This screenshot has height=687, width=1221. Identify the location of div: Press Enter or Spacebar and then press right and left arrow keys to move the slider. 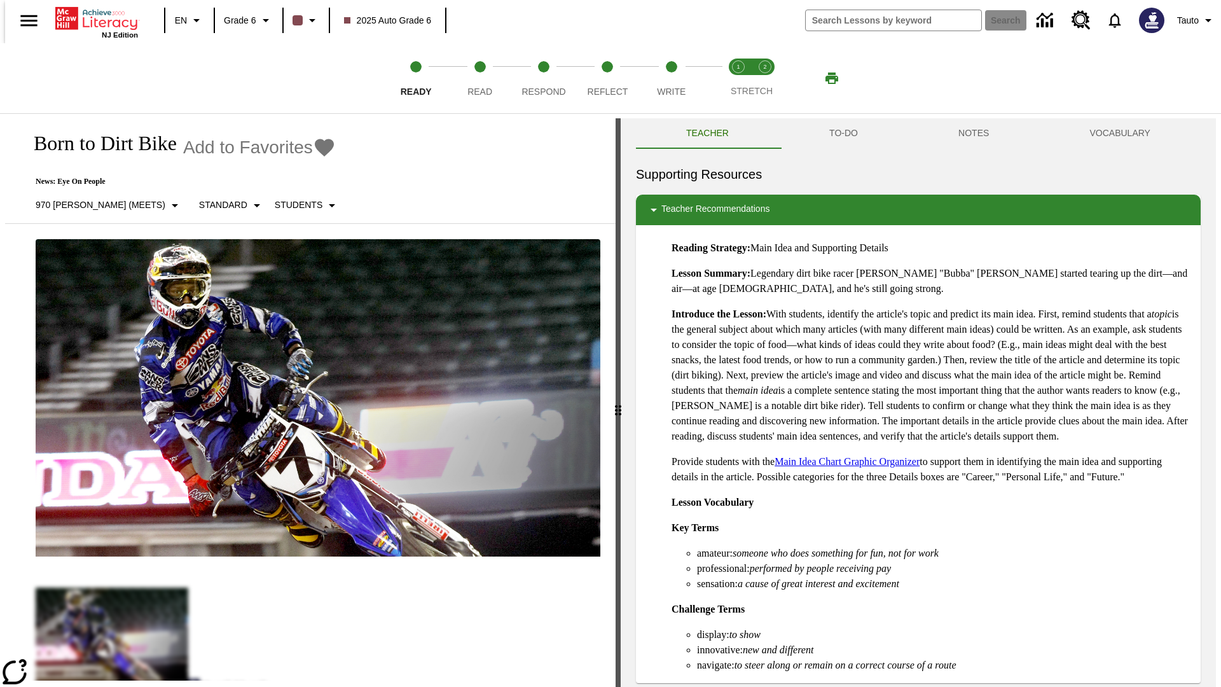
(618, 403).